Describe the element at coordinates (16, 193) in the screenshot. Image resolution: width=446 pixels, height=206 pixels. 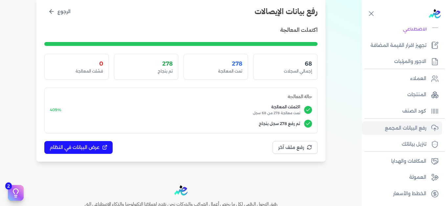
I see `button: 2` at that location.